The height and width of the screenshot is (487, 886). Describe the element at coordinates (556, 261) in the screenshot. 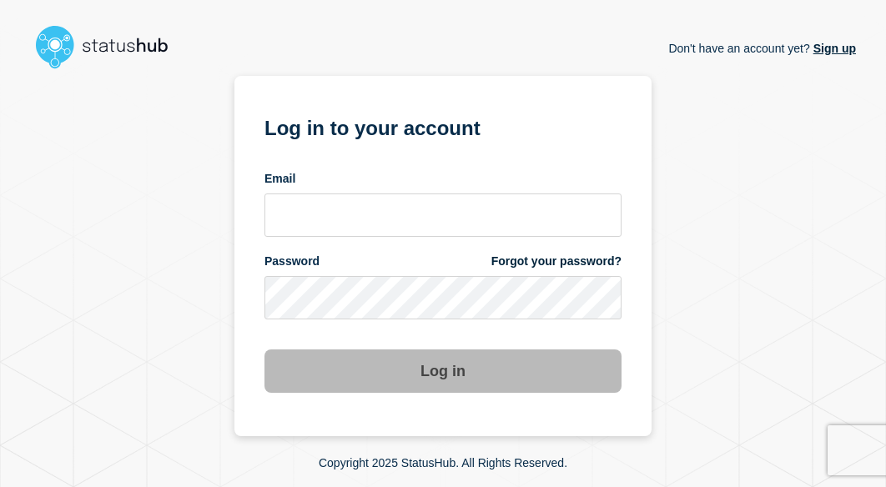

I see `a: Forgot your password?` at that location.